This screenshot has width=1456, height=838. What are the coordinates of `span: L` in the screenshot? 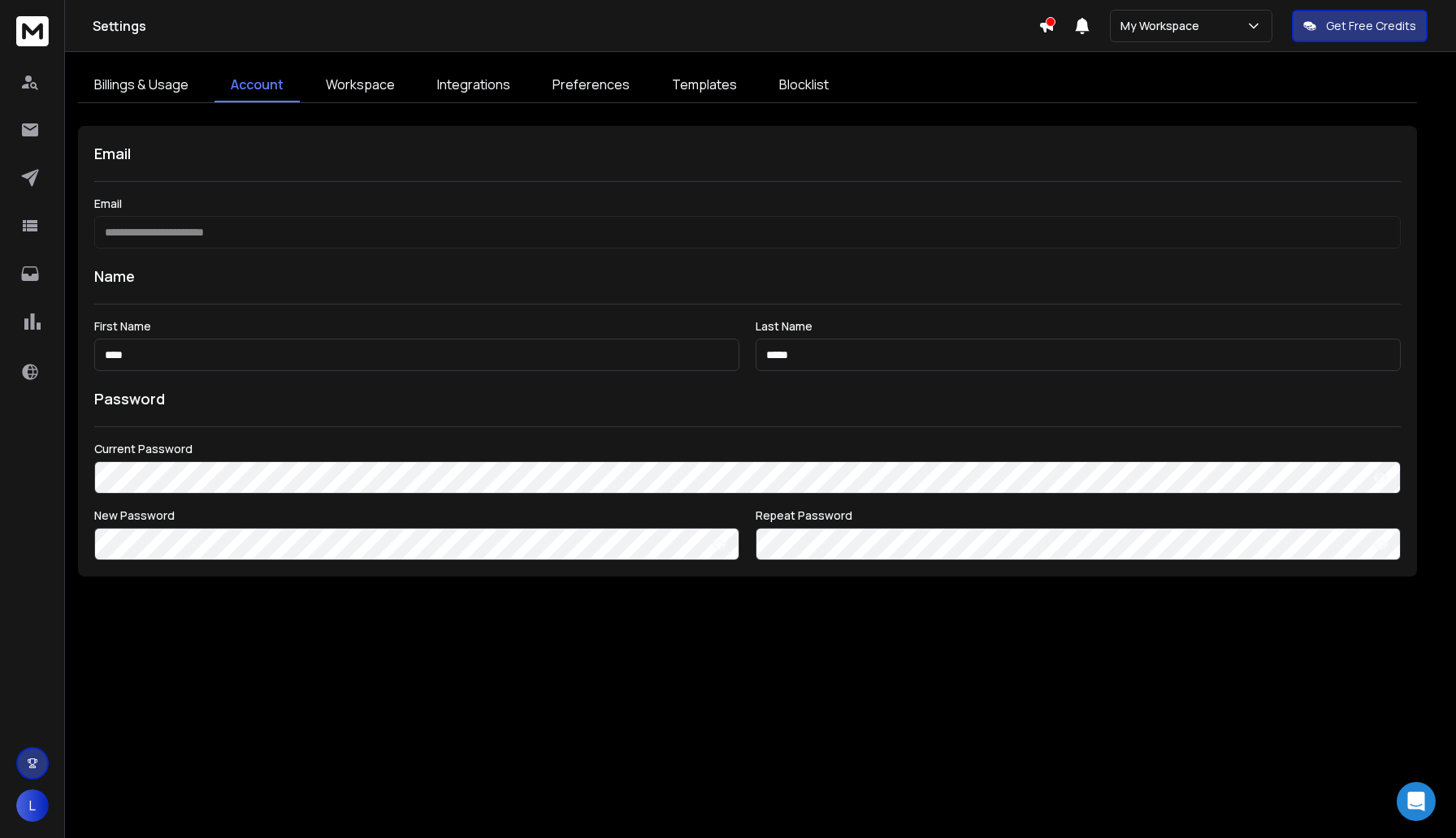 It's located at (33, 805).